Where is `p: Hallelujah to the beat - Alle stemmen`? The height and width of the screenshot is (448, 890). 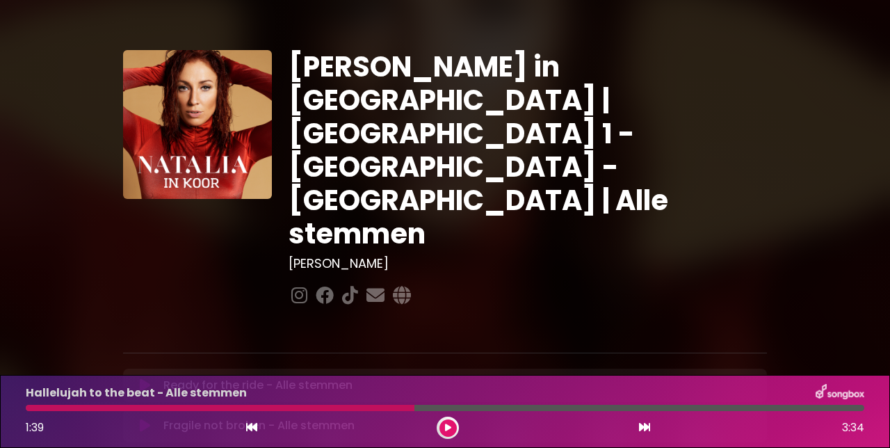
p: Hallelujah to the beat - Alle stemmen is located at coordinates (136, 393).